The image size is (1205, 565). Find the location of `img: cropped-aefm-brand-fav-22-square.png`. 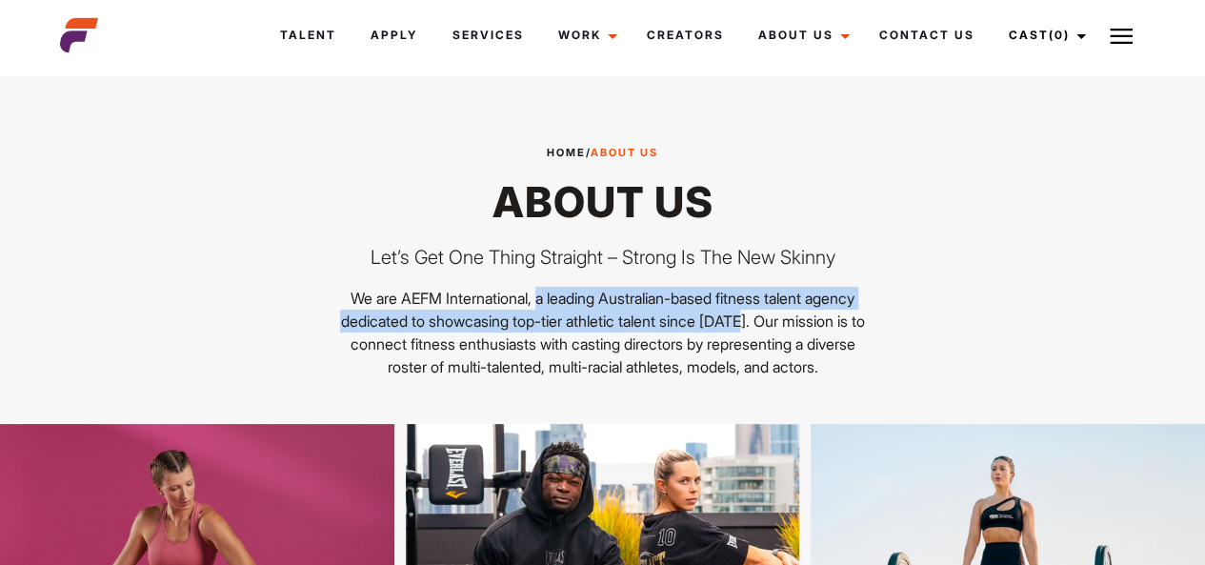

img: cropped-aefm-brand-fav-22-square.png is located at coordinates (79, 35).